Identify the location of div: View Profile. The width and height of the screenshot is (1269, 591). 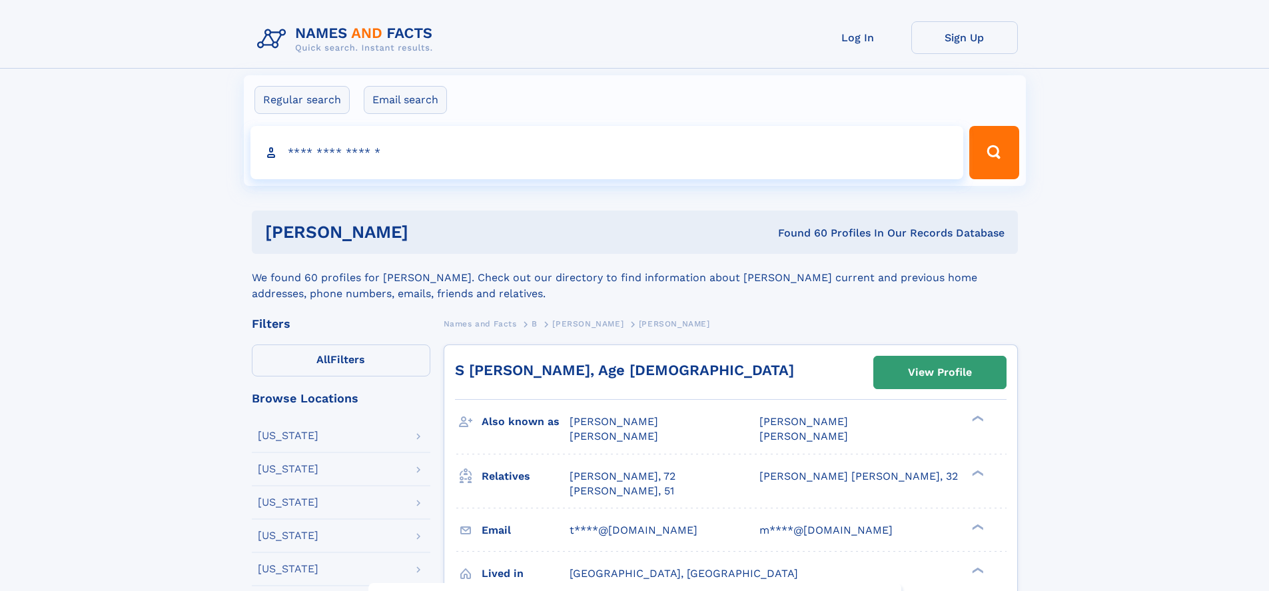
(940, 372).